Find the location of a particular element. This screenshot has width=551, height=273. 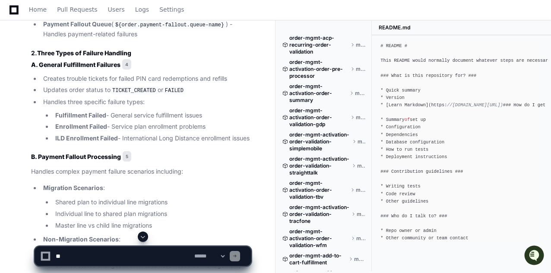

span: Home is located at coordinates (38, 10).